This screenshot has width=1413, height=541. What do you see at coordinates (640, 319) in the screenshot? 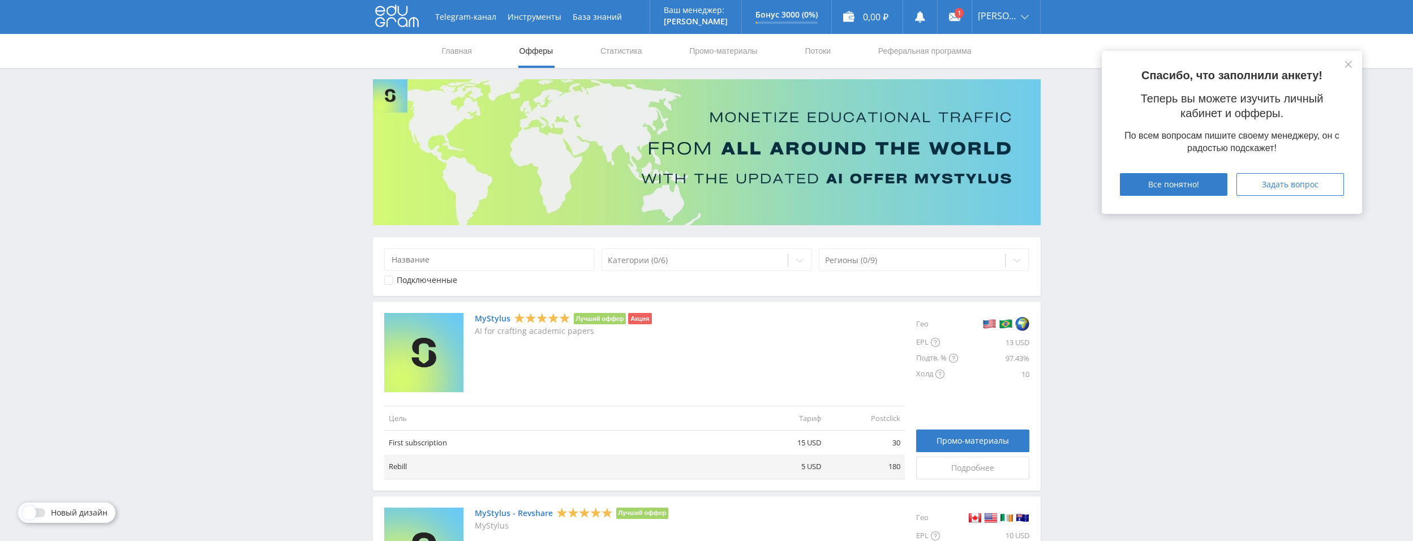
I see `li: Акция` at bounding box center [640, 319].